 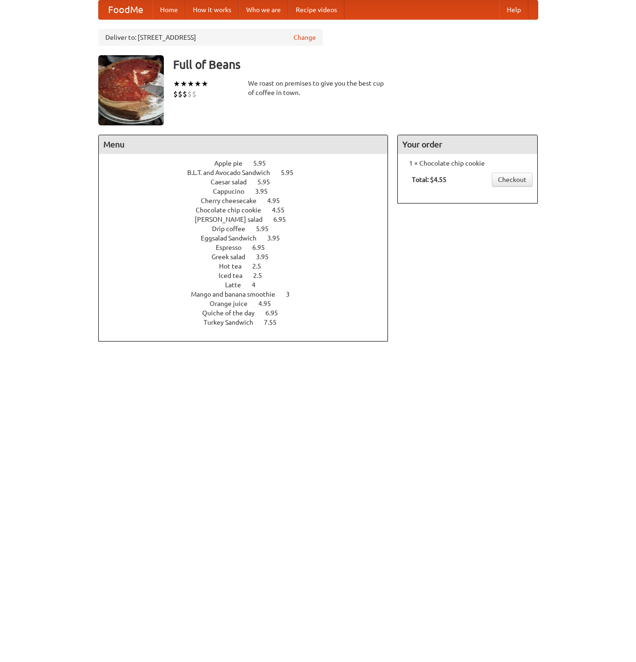 What do you see at coordinates (467, 145) in the screenshot?
I see `h4: Your order` at bounding box center [467, 145].